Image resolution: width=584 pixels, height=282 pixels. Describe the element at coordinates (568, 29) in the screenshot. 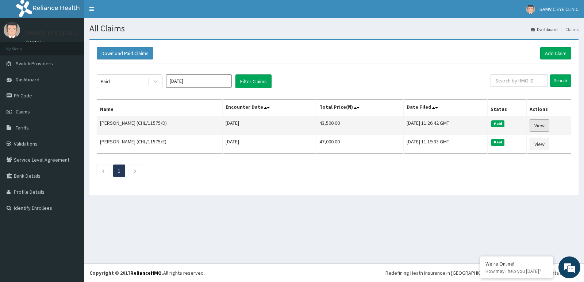

I see `li: Claims` at that location.